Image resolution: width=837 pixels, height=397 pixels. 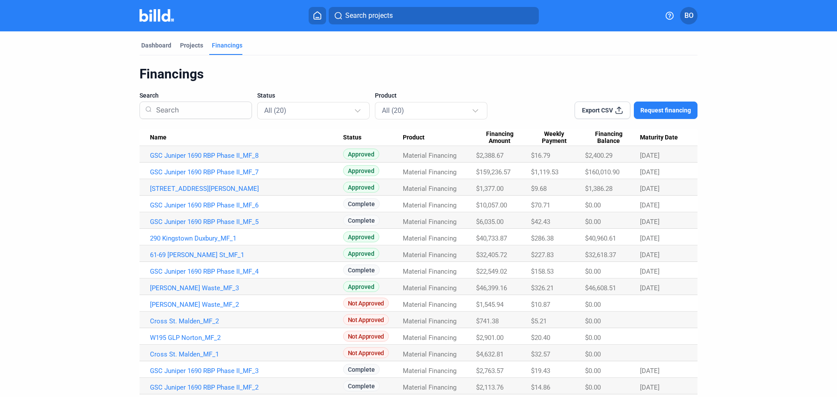 What do you see at coordinates (246, 272) in the screenshot?
I see `a: GSC Juniper 1690 RBP Phase II_MF_4` at bounding box center [246, 272].